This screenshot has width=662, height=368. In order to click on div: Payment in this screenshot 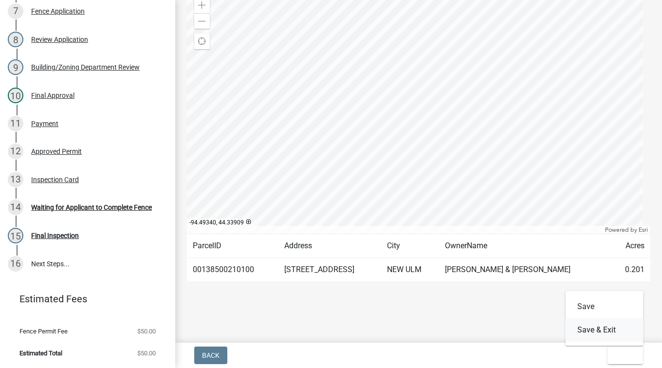, I will do `click(45, 124)`.